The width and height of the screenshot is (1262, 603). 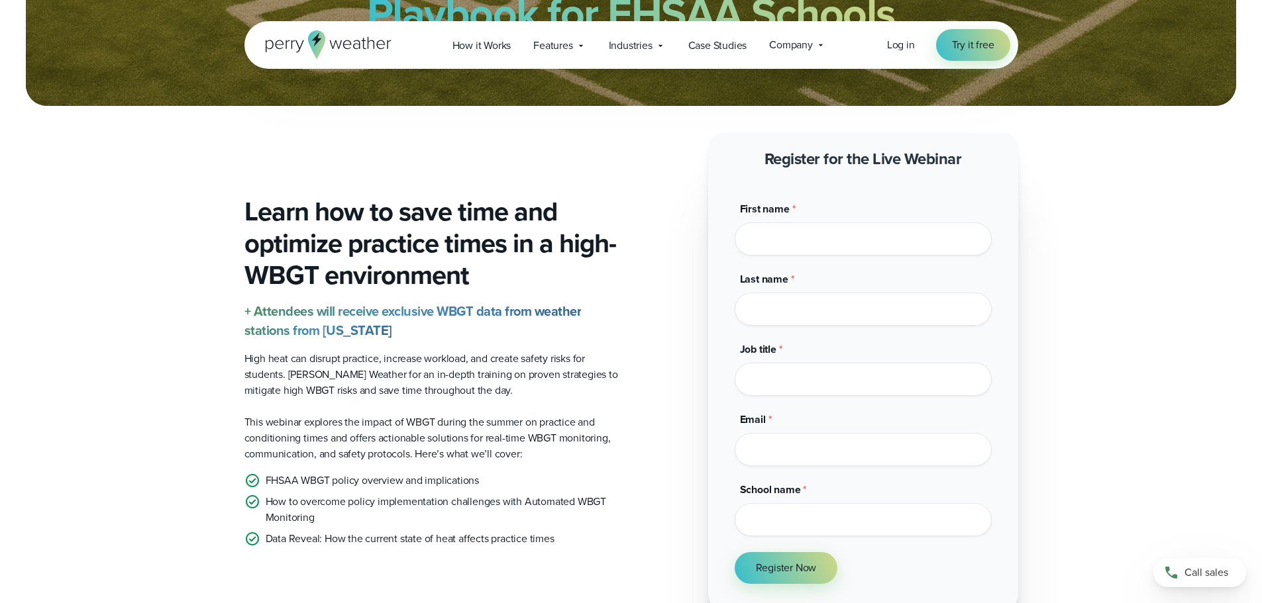 I want to click on p: Data Reveal: How the current state of heat affects practice times, so click(x=410, y=539).